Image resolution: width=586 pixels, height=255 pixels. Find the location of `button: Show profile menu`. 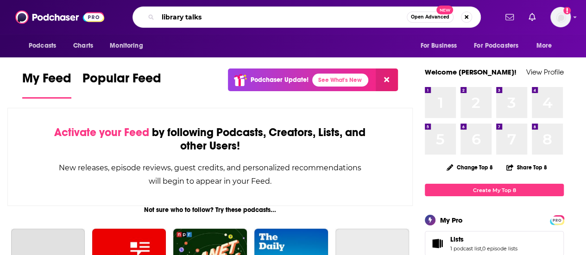

button: Show profile menu is located at coordinates (561, 17).